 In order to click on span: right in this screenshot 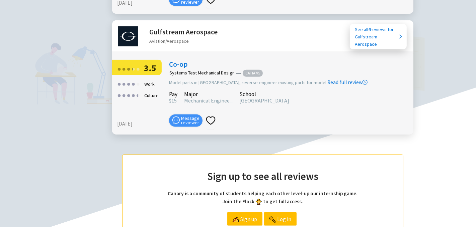, I will do `click(400, 37)`.